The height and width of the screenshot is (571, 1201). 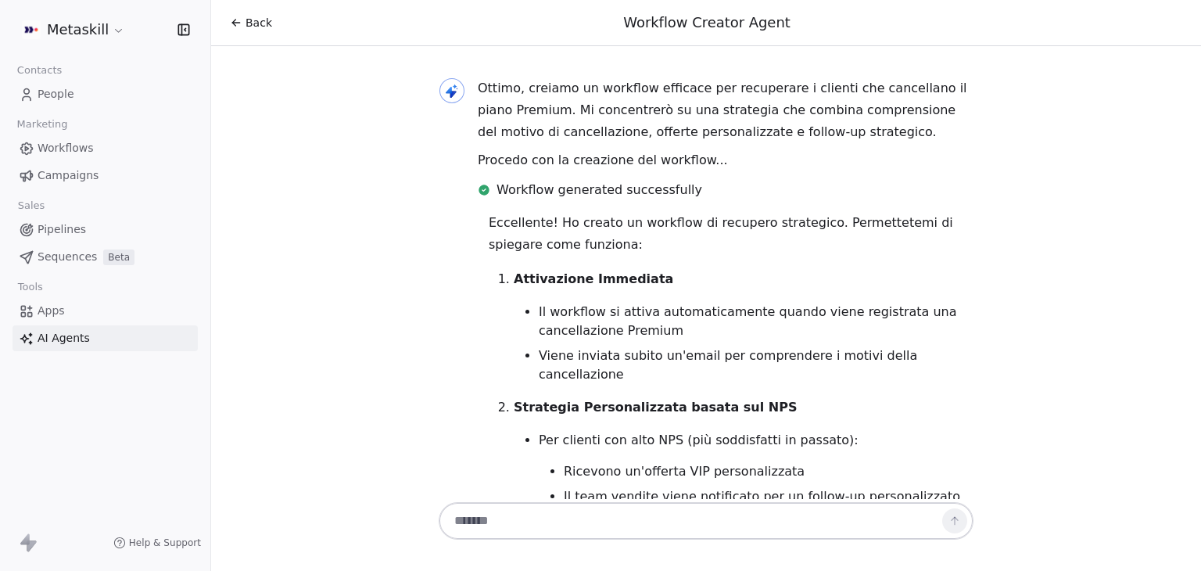 I want to click on span: Campaigns, so click(x=68, y=175).